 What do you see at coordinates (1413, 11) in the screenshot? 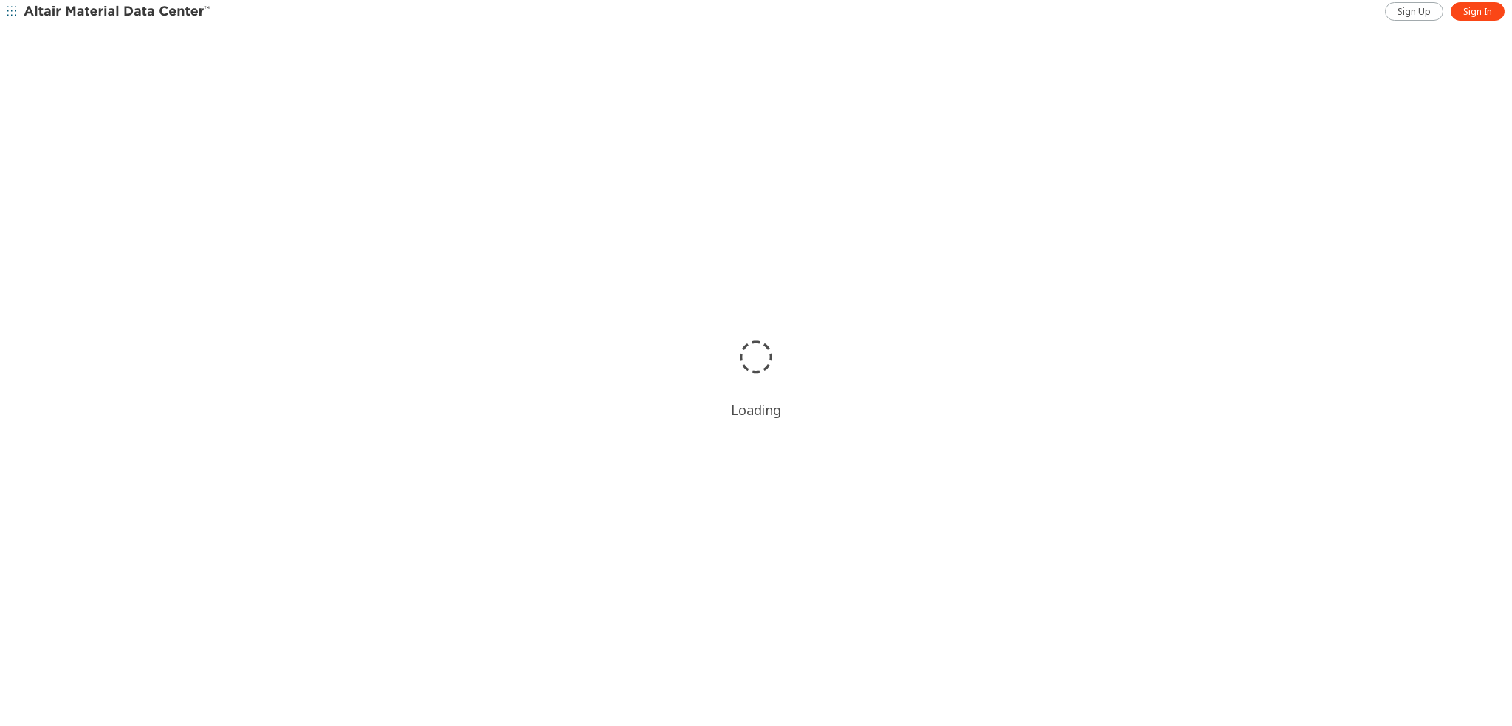
I see `a: Sign Up` at bounding box center [1413, 11].